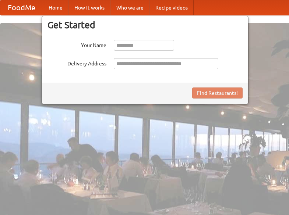  What do you see at coordinates (77, 44) in the screenshot?
I see `label: Your Name` at bounding box center [77, 44].